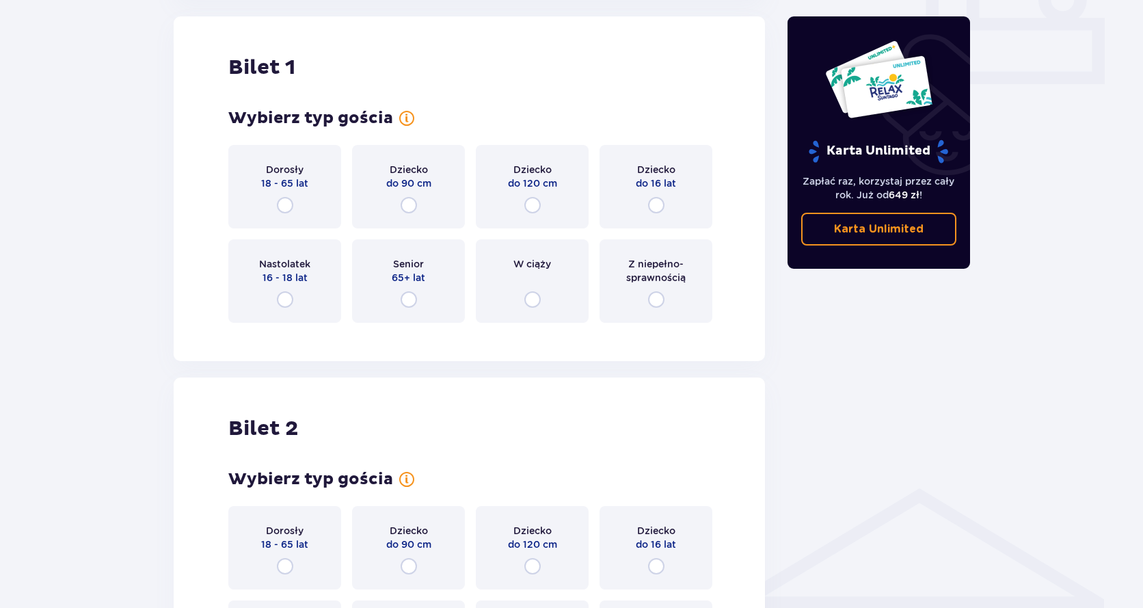  Describe the element at coordinates (408, 278) in the screenshot. I see `span: 65+ lat` at that location.